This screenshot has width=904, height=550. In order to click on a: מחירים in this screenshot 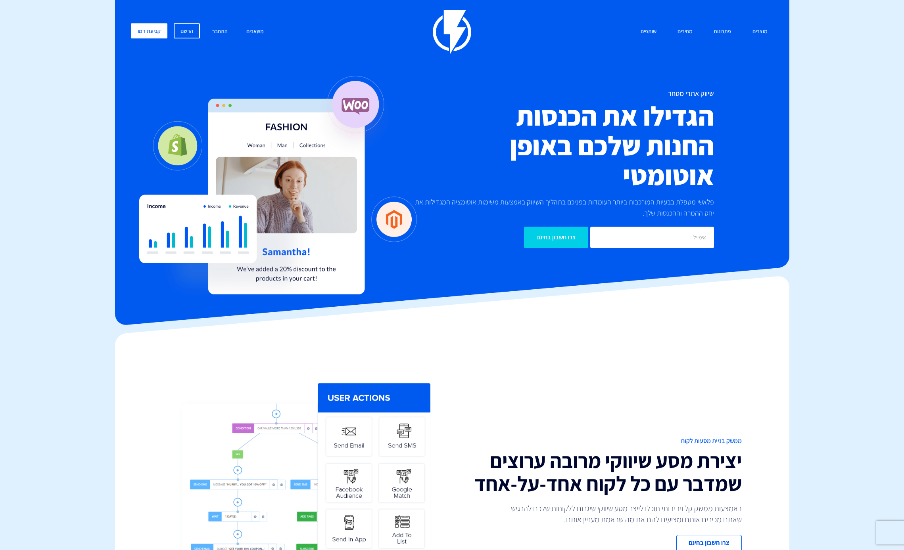, I will do `click(685, 32)`.